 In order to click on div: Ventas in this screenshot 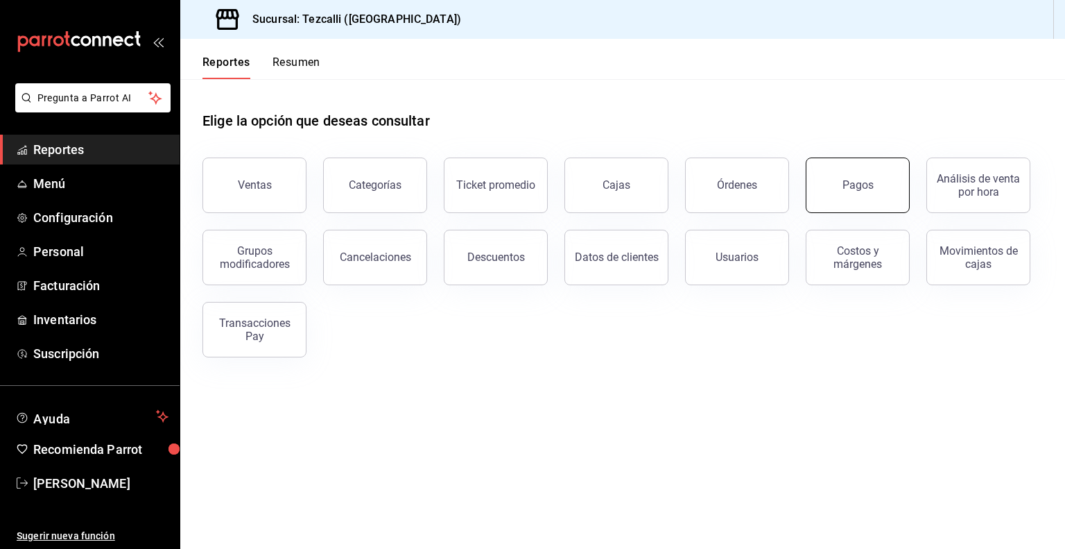, I will do `click(255, 184)`.